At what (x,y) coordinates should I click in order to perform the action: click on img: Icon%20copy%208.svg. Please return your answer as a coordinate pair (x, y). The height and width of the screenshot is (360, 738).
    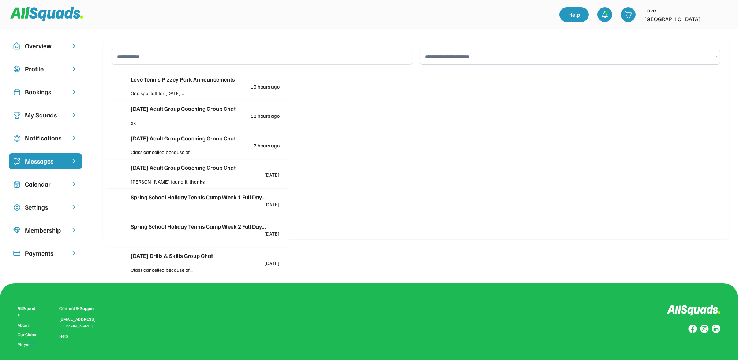
    Looking at the image, I should click on (17, 230).